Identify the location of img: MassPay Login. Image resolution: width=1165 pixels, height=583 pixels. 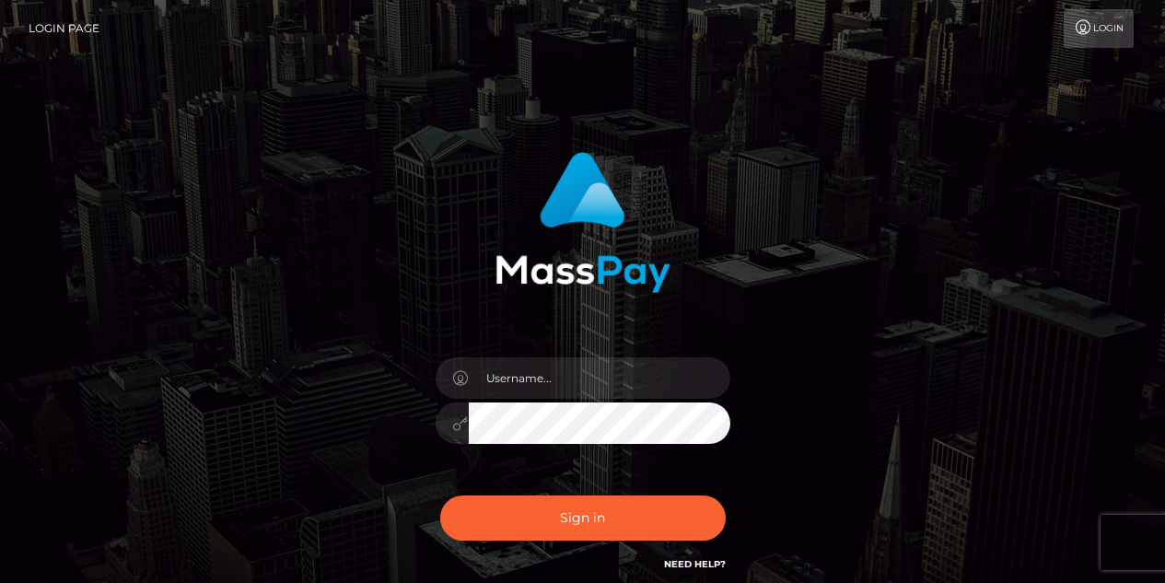
(583, 222).